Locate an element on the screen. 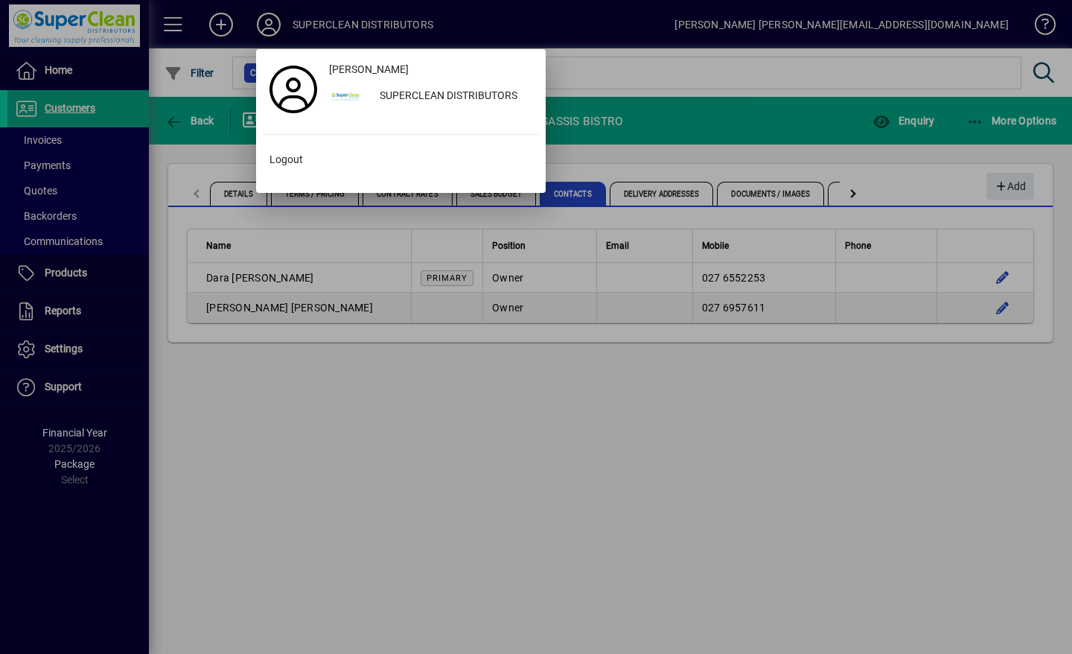 This screenshot has height=654, width=1072. span: Logout is located at coordinates (286, 159).